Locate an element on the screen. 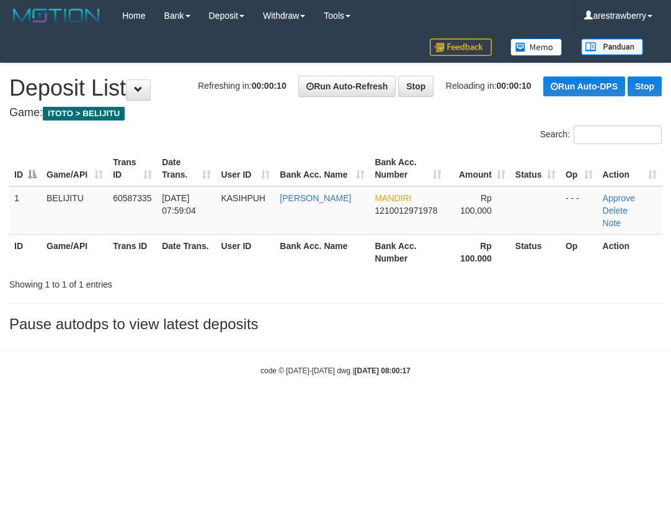  th: Op is located at coordinates (580, 251).